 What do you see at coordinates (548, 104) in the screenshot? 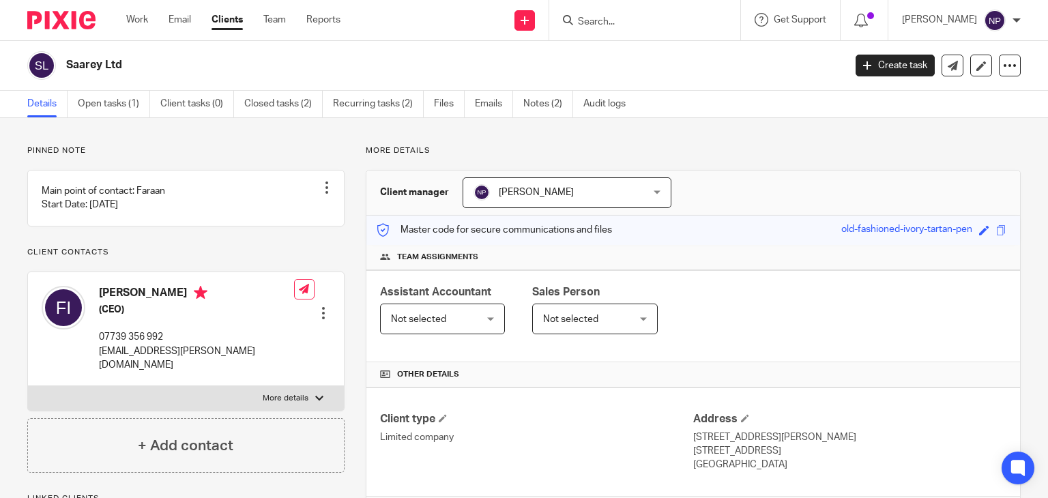
I see `a: Notes (2)` at bounding box center [548, 104].